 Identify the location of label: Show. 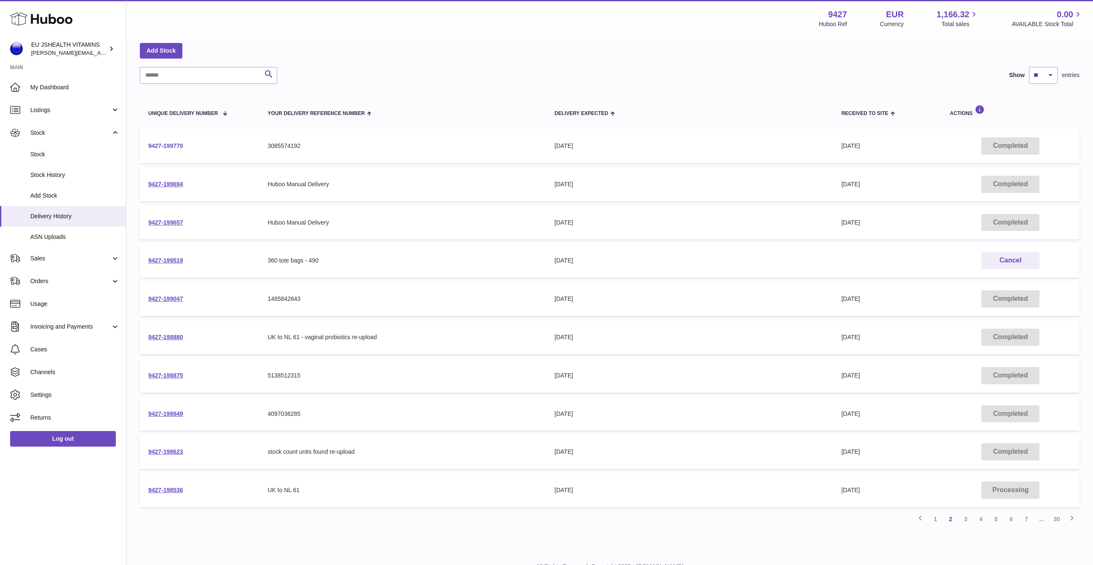
(1016, 75).